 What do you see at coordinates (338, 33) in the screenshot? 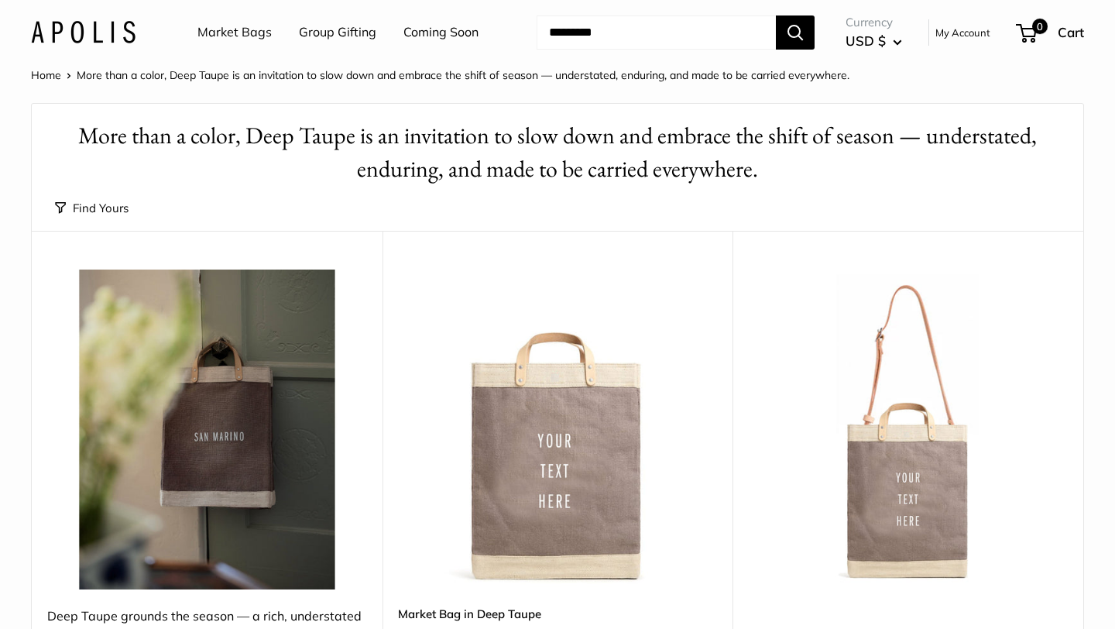
I see `a: Group Gifting` at bounding box center [338, 33].